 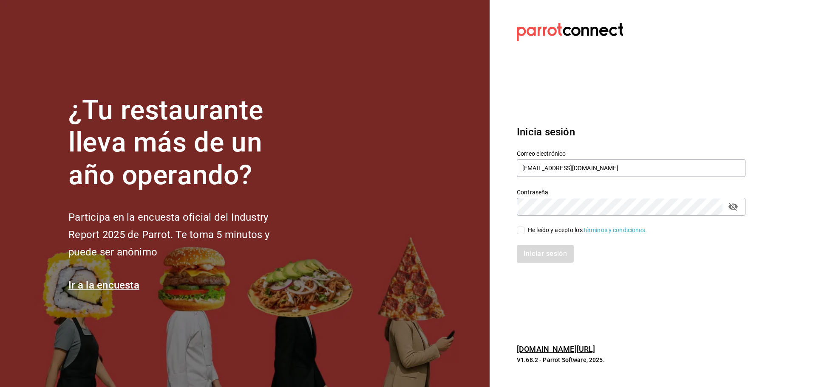 What do you see at coordinates (183, 235) in the screenshot?
I see `h2: Participa en la encuesta oficial del Industry Report 2025 de Parrot. Te toma 5 minutos y puede se...` at bounding box center [183, 235].